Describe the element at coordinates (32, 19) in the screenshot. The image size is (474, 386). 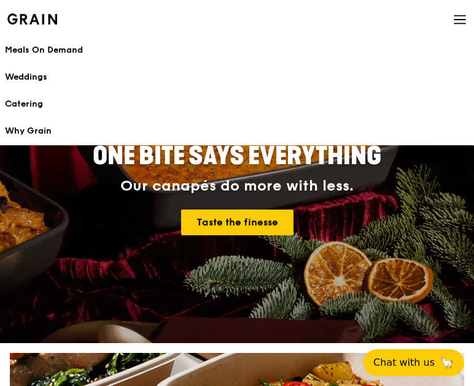
I see `img: Grain` at that location.